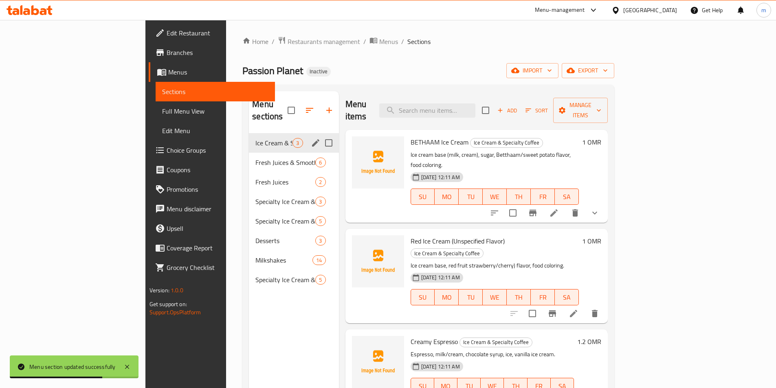  What do you see at coordinates (536, 110) in the screenshot?
I see `button: Sort` at bounding box center [536, 110].